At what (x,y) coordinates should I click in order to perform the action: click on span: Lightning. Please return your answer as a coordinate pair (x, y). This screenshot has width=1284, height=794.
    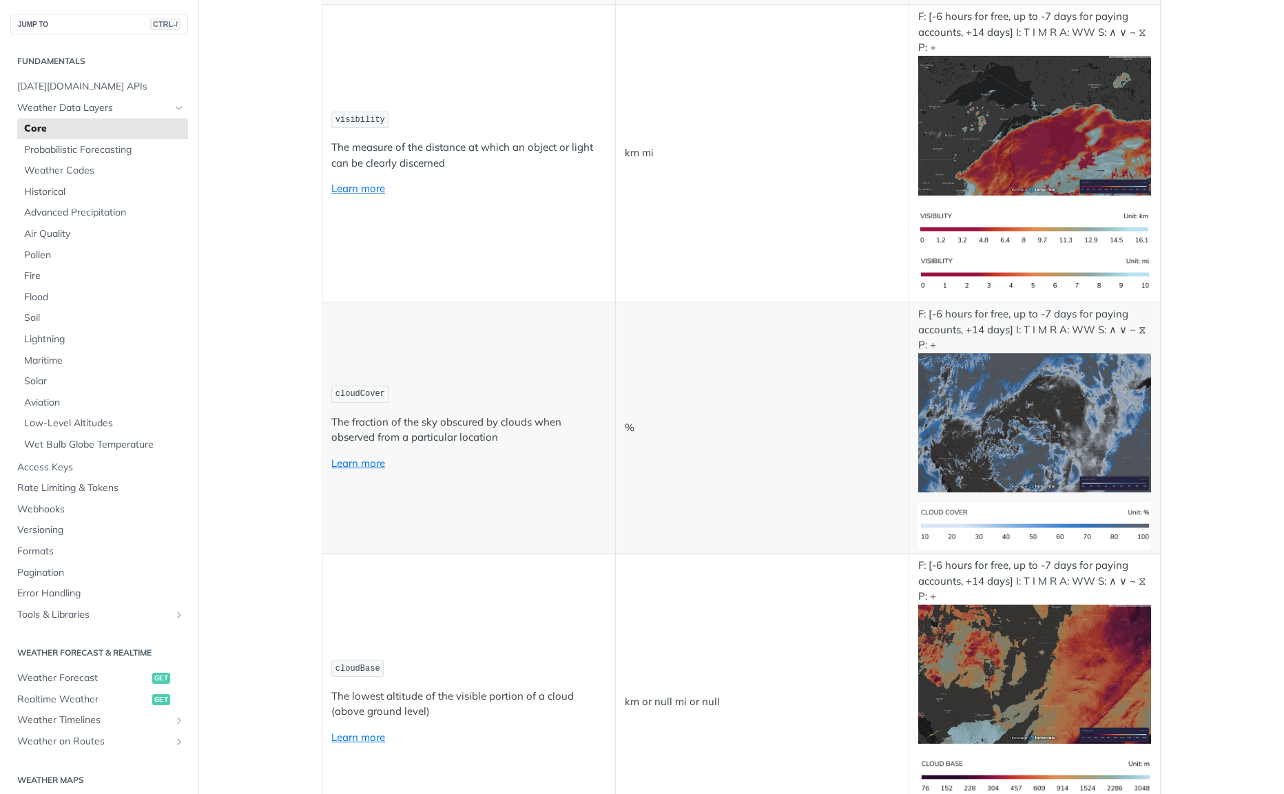
    Looking at the image, I should click on (104, 339).